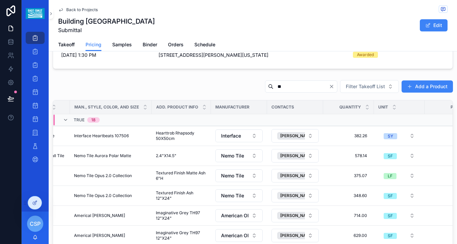  I want to click on button: Clear, so click(333, 87).